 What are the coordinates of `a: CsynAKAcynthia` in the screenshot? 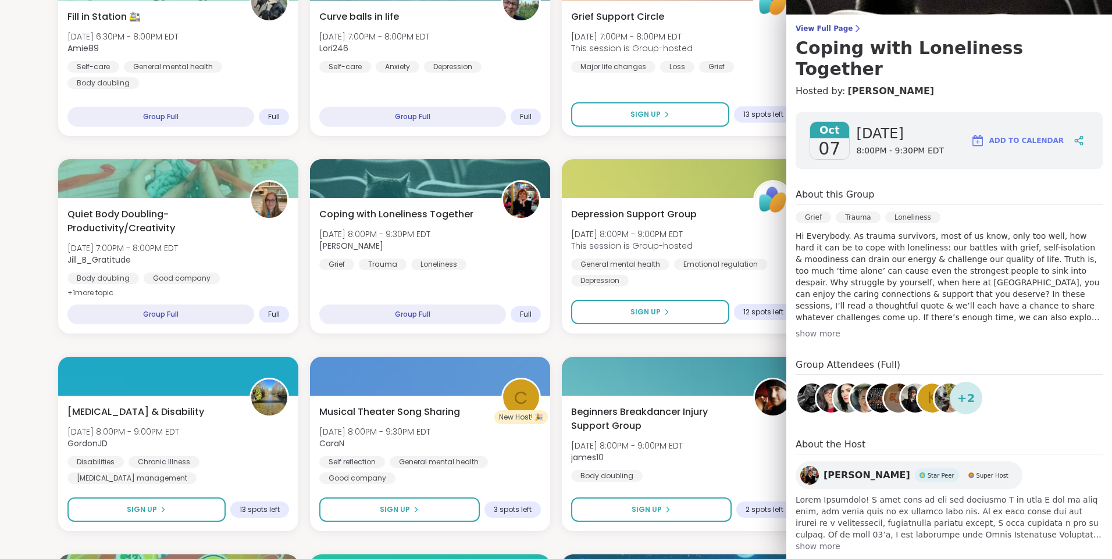 It's located at (915, 398).